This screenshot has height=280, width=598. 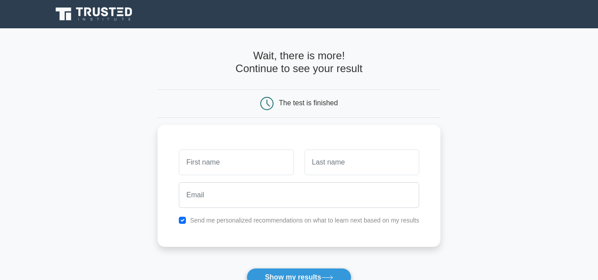 What do you see at coordinates (361, 162) in the screenshot?
I see `input: Last name` at bounding box center [361, 162].